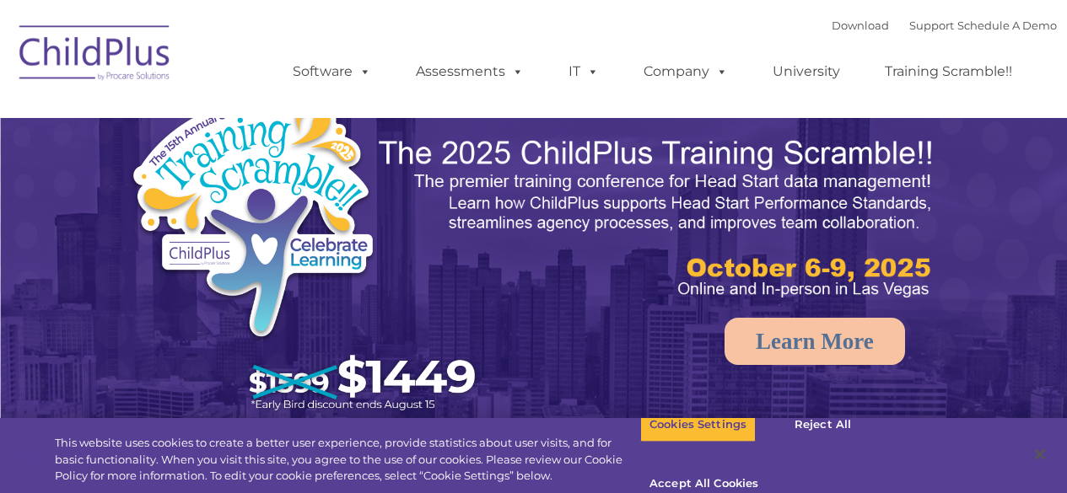 The image size is (1067, 493). What do you see at coordinates (697, 425) in the screenshot?
I see `button: Cookies Settings` at bounding box center [697, 425].